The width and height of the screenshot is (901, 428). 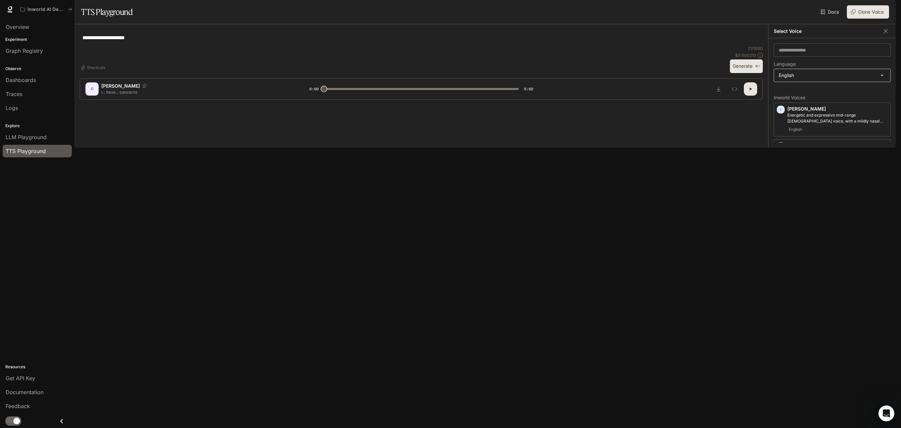 What do you see at coordinates (832, 75) in the screenshot?
I see `div: English` at bounding box center [832, 75].